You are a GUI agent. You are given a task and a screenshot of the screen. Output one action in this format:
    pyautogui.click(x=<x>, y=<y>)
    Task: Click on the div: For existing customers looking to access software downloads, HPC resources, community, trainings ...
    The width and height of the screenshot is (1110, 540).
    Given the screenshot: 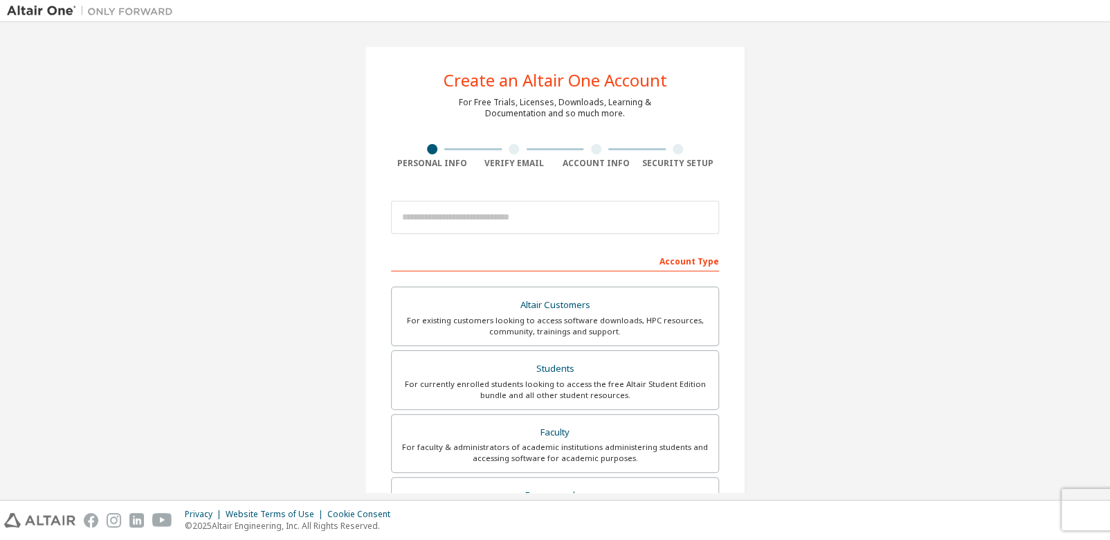 What is the action you would take?
    pyautogui.click(x=555, y=326)
    